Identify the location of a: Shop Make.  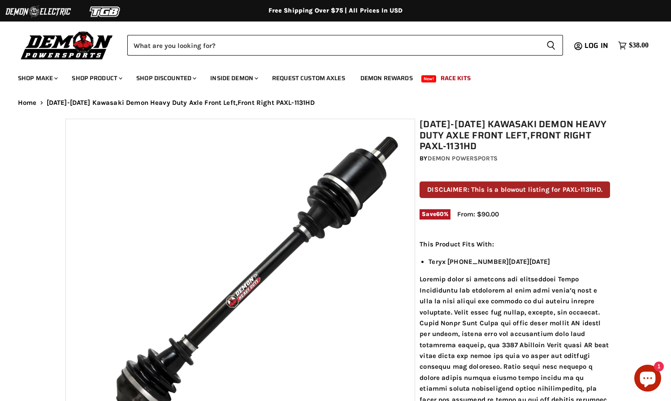
(37, 78).